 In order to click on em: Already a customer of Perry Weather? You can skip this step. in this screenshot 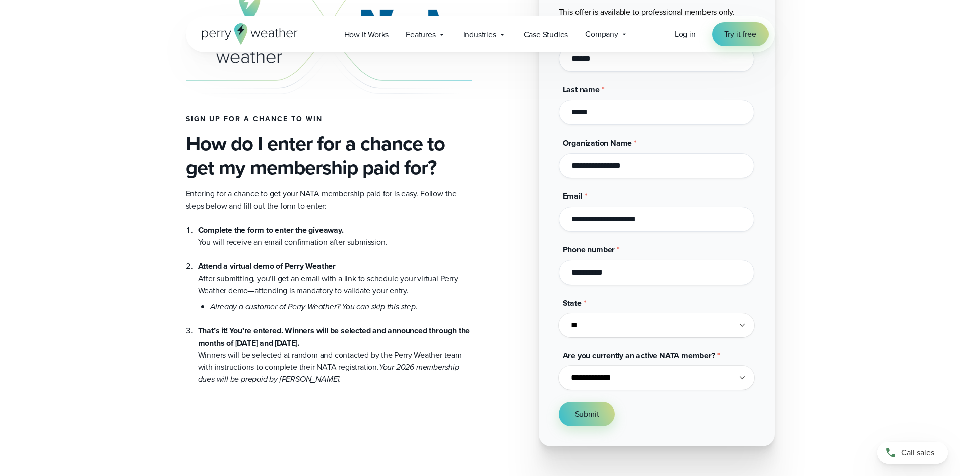, I will do `click(314, 307)`.